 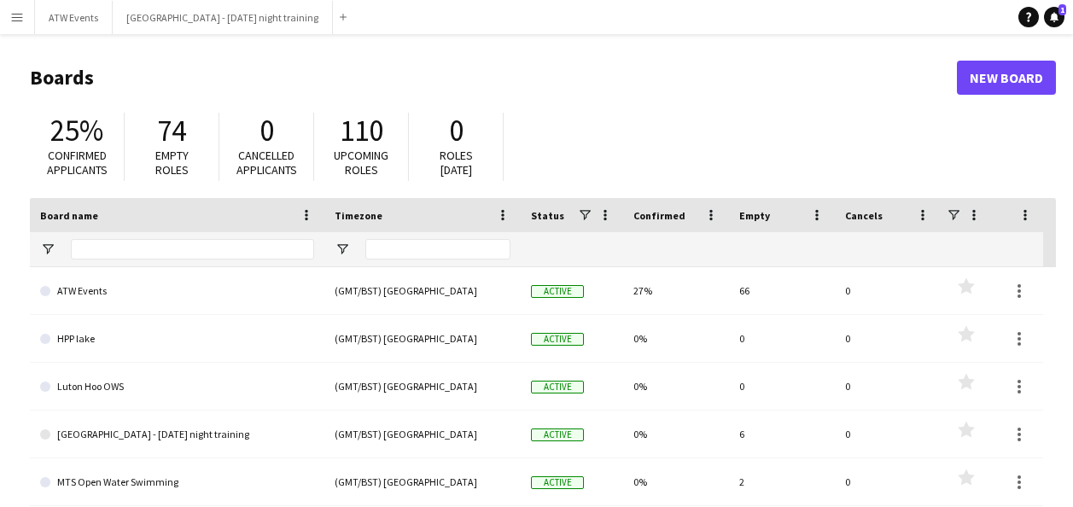 I want to click on a: 1, so click(x=1054, y=17).